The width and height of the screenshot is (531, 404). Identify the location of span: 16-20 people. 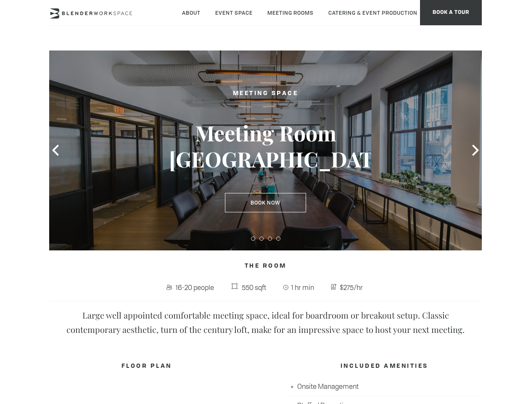
(195, 287).